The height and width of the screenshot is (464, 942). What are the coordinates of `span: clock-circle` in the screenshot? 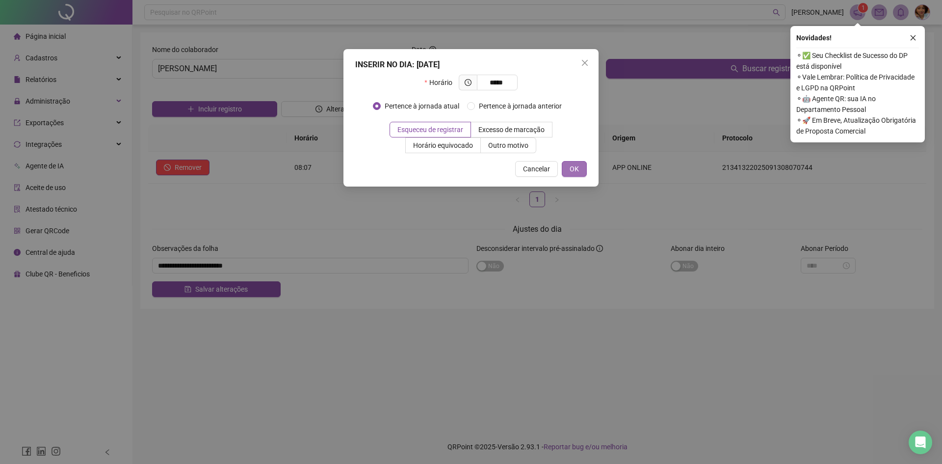 It's located at (468, 82).